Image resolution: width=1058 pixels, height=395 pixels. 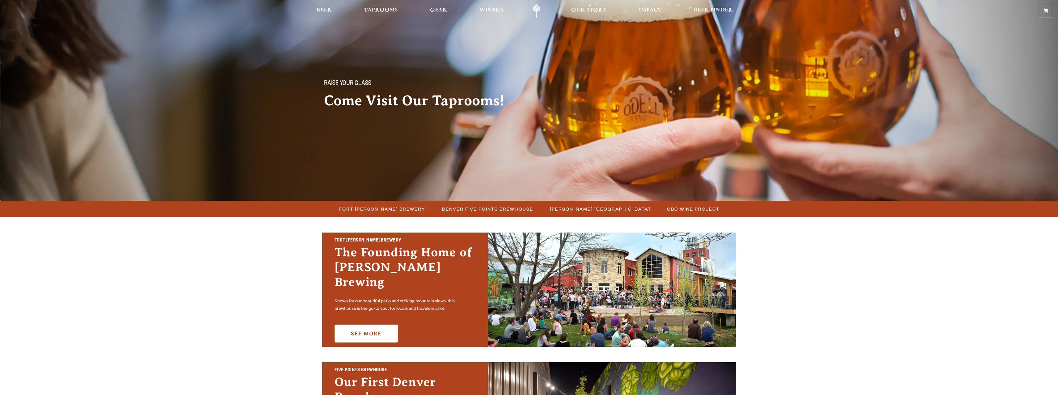 I want to click on a: OBC Wine Project, so click(x=693, y=209).